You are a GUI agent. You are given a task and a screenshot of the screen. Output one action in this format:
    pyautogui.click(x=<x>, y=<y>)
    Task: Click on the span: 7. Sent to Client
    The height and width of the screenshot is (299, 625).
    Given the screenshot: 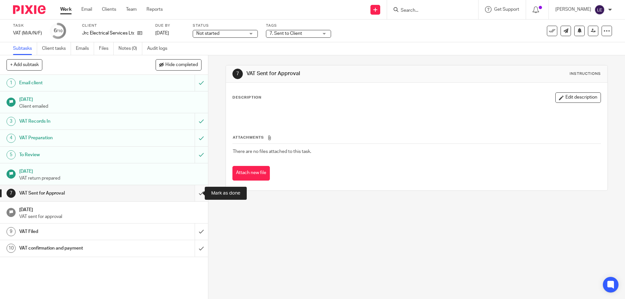 What is the action you would take?
    pyautogui.click(x=286, y=34)
    